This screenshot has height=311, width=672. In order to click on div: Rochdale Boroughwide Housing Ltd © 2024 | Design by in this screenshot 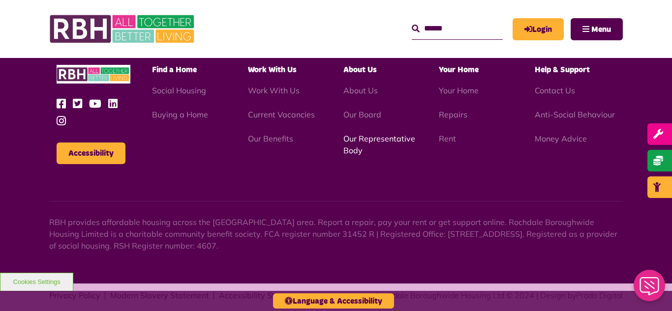, I will do `click(499, 296)`.